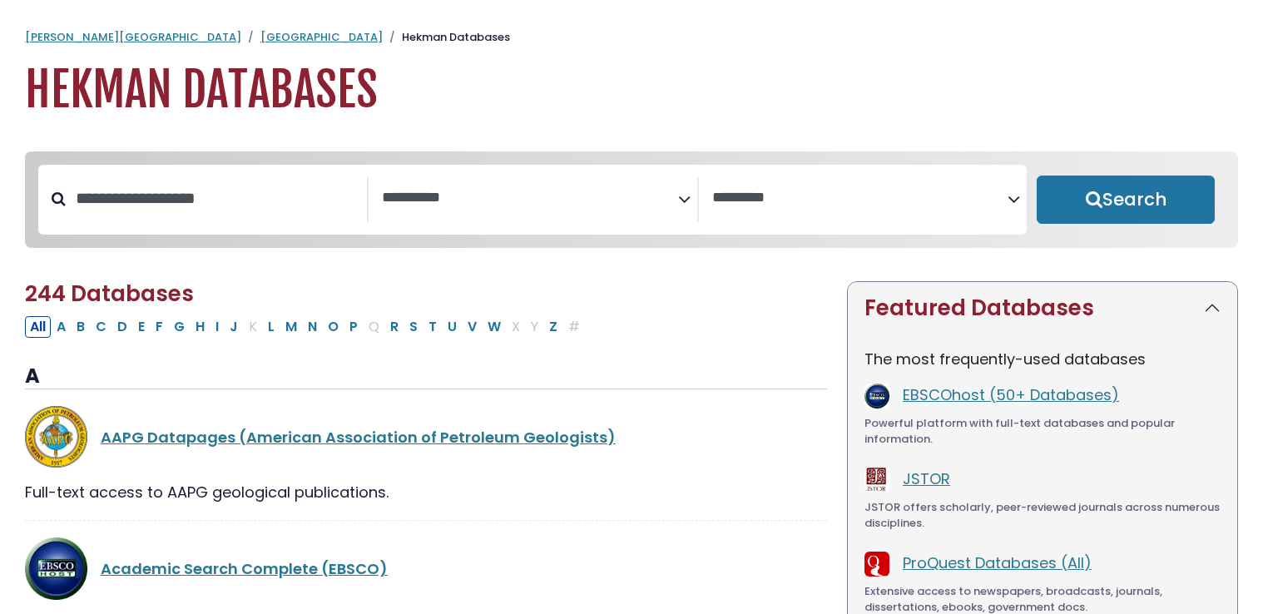 The height and width of the screenshot is (614, 1263). I want to click on button: Filter Results T, so click(433, 327).